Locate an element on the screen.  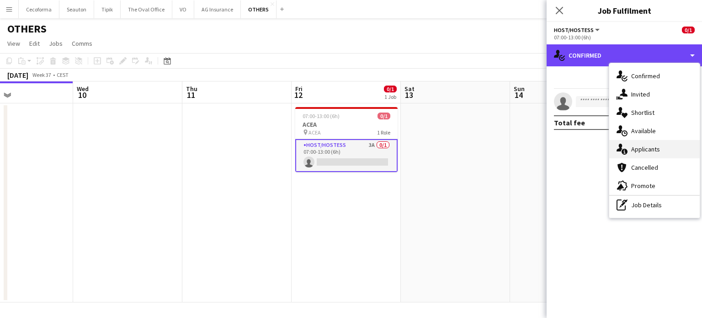
div: Job Details is located at coordinates (654, 205).